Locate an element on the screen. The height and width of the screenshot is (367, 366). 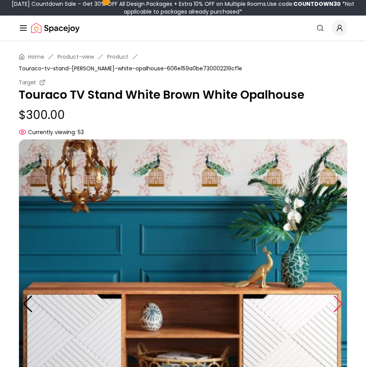
span: 53 is located at coordinates (81, 132).